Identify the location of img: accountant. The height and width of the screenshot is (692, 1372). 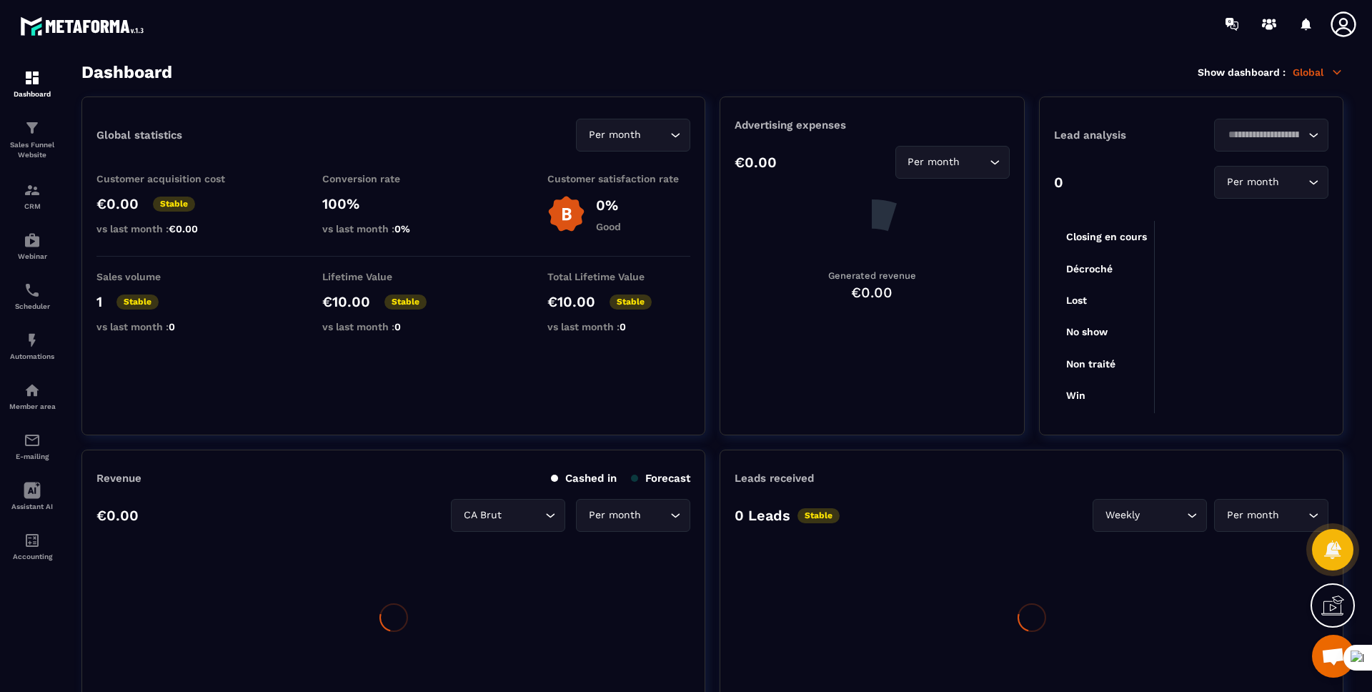
(32, 540).